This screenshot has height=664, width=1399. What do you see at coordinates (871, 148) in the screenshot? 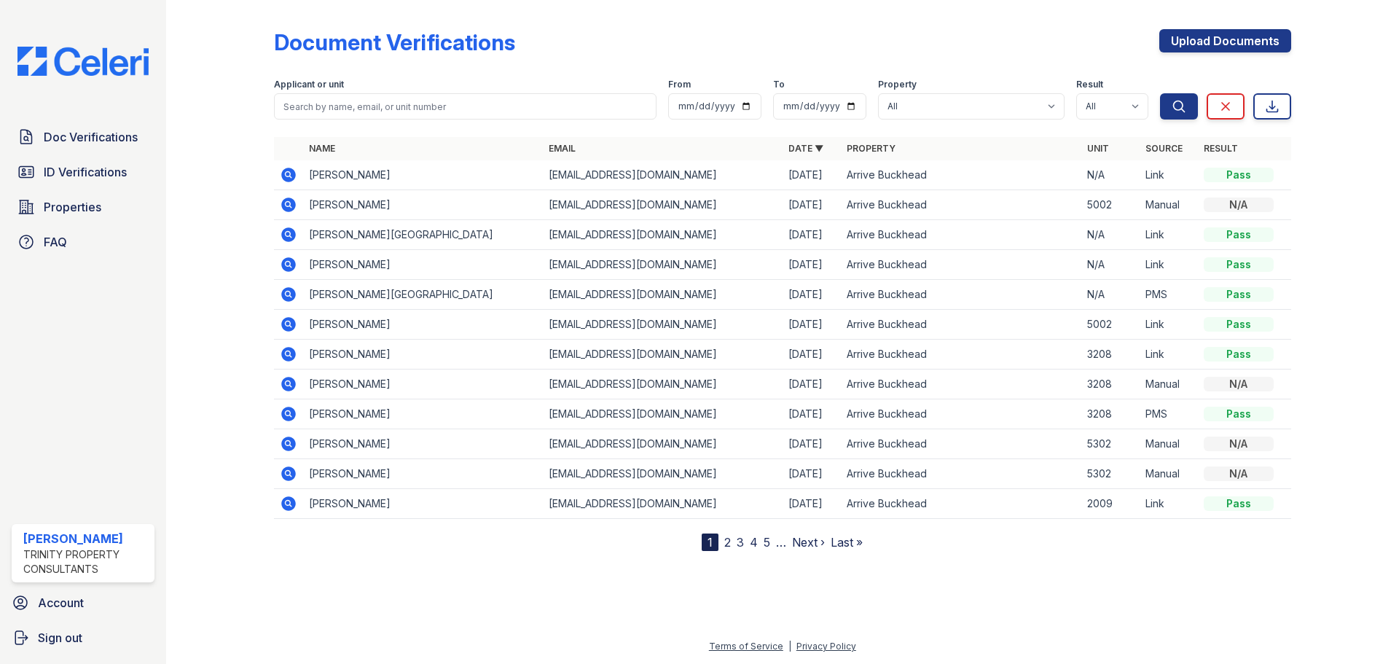
I see `a: Property` at bounding box center [871, 148].